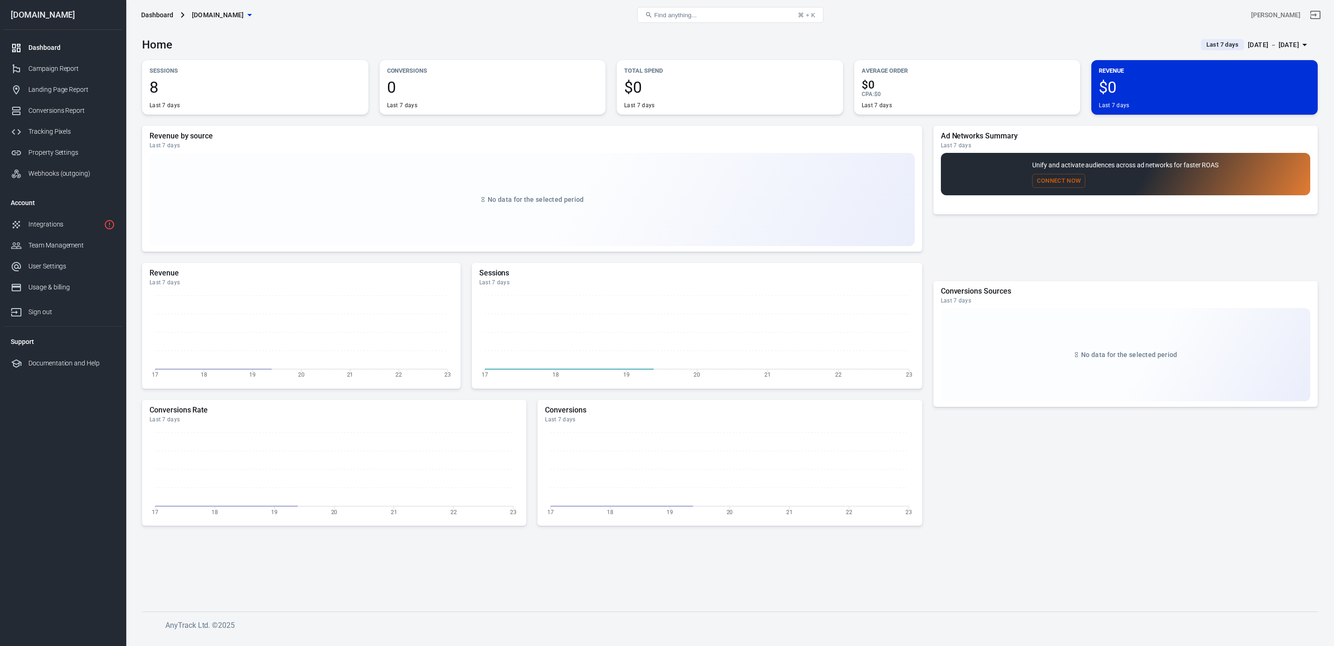  Describe the element at coordinates (63, 224) in the screenshot. I see `a: Integrations` at that location.